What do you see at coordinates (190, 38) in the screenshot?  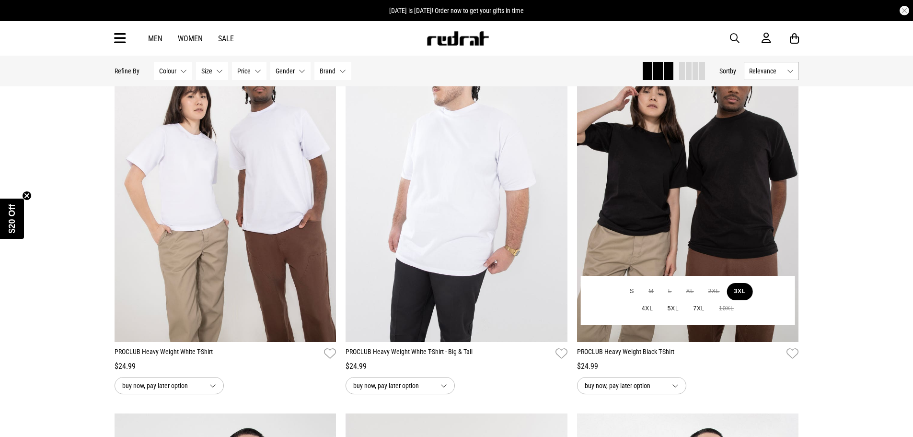 I see `a: Women` at bounding box center [190, 38].